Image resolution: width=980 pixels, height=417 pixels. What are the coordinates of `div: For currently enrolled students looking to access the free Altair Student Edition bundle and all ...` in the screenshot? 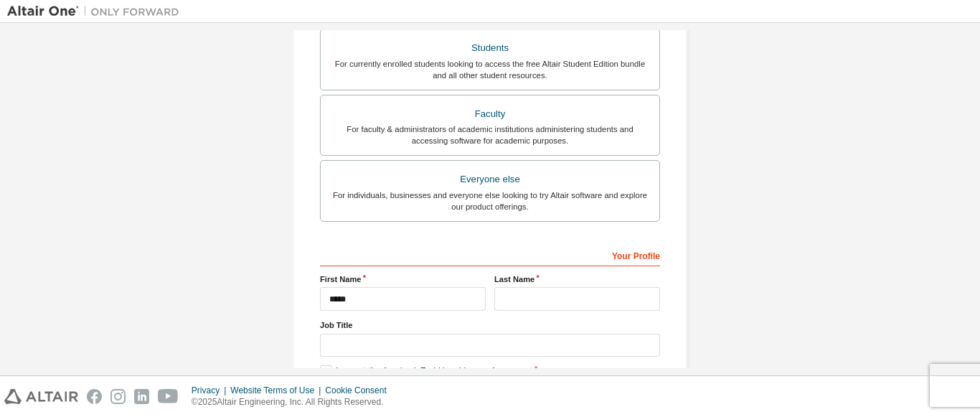 It's located at (490, 70).